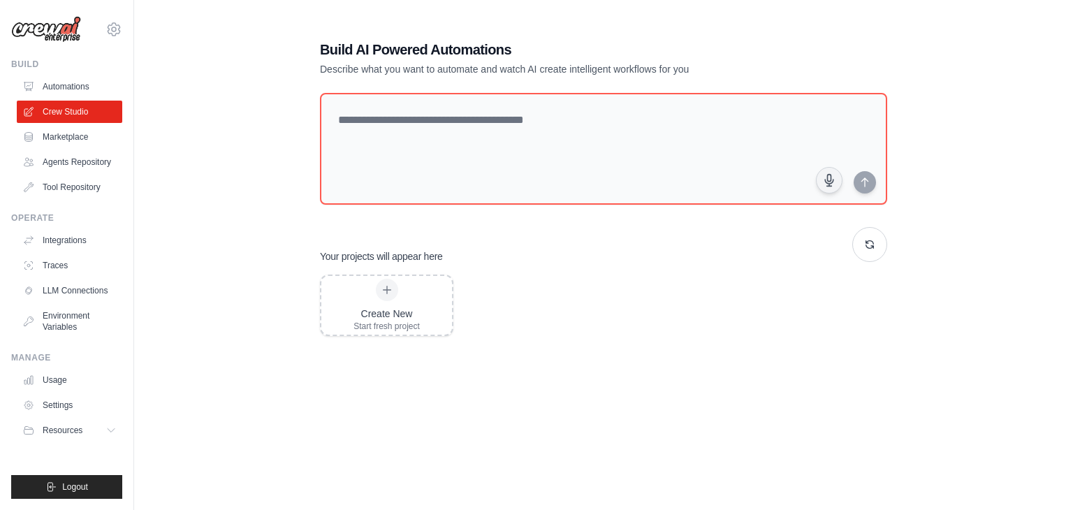 This screenshot has width=1073, height=510. What do you see at coordinates (66, 64) in the screenshot?
I see `div: Build` at bounding box center [66, 64].